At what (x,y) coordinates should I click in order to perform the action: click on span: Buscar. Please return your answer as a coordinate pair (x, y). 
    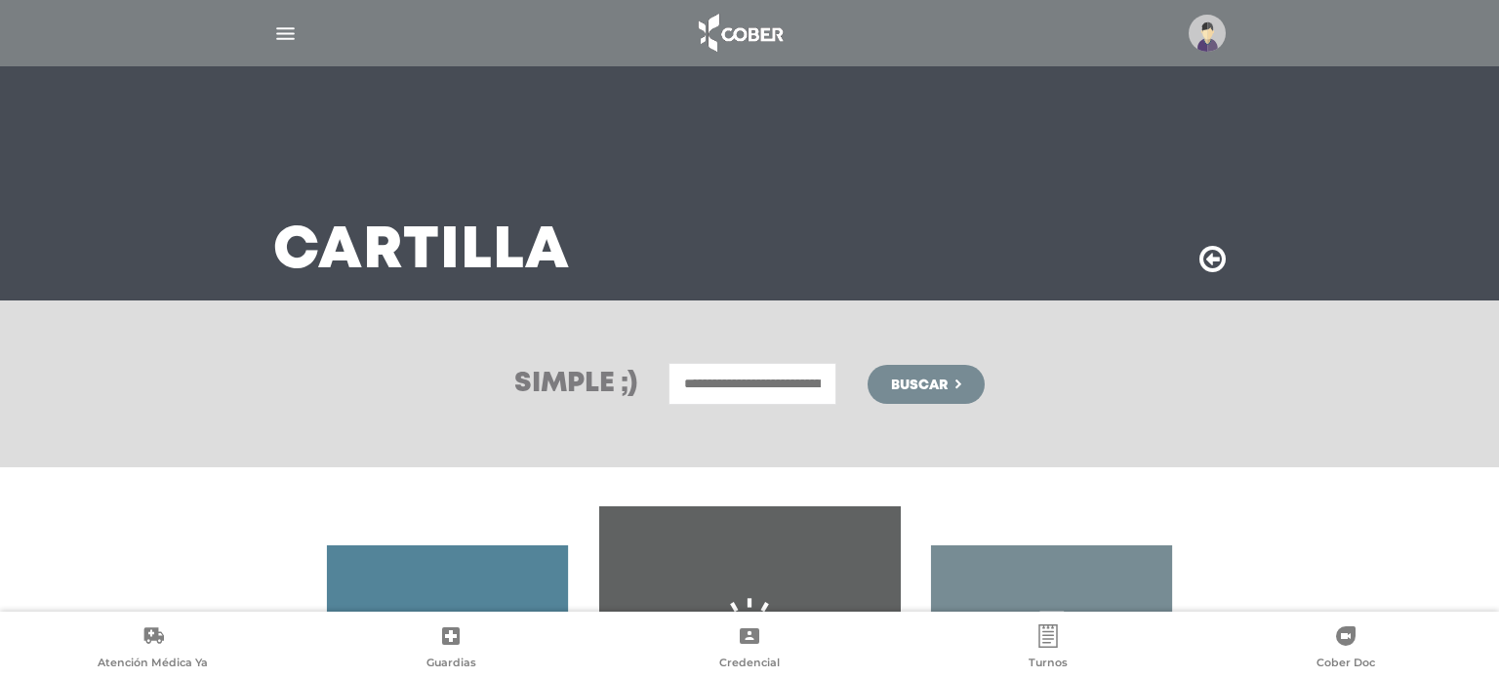
    Looking at the image, I should click on (919, 386).